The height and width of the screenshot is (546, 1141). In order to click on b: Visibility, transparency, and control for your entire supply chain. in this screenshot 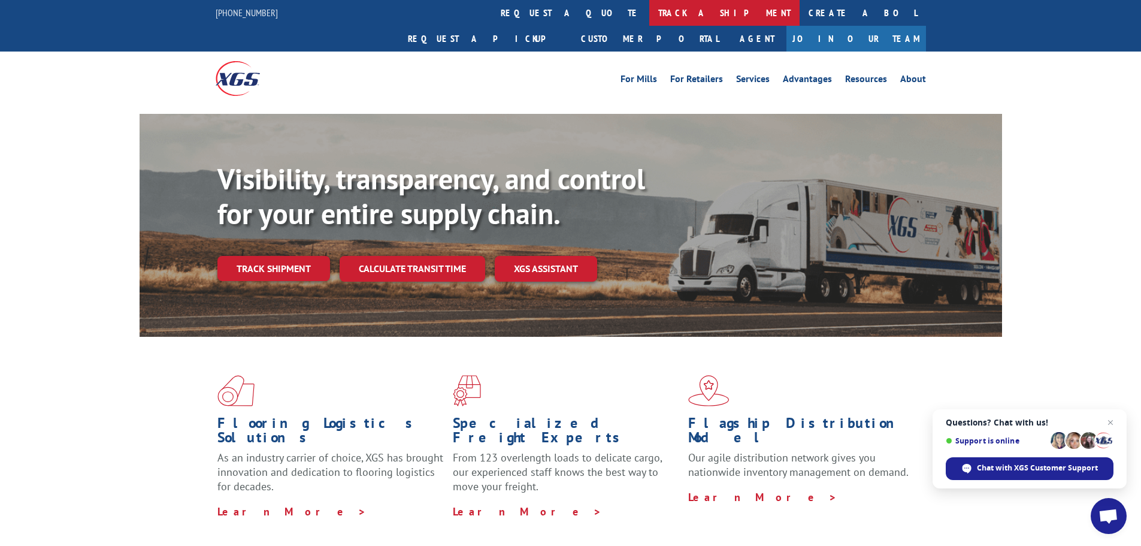, I will do `click(431, 196)`.